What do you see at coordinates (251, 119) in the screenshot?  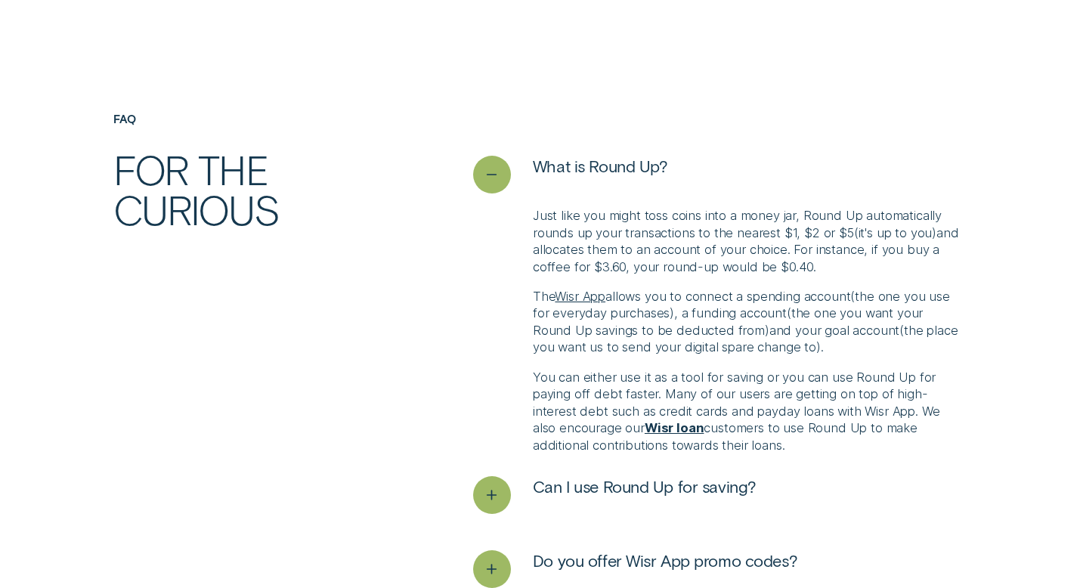 I see `h4: FAQ` at bounding box center [251, 119].